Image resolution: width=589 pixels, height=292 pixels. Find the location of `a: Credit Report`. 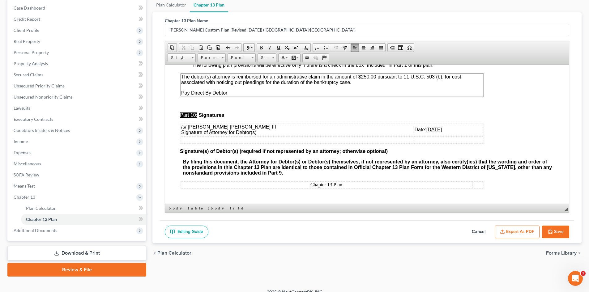

a: Credit Report is located at coordinates (77, 19).